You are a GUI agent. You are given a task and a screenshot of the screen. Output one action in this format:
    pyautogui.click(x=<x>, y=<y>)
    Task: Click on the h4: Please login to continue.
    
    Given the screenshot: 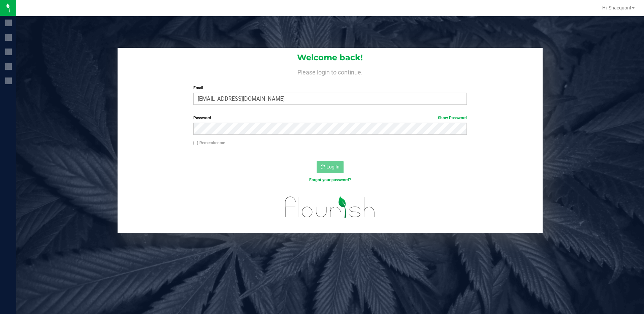 What is the action you would take?
    pyautogui.click(x=330, y=71)
    